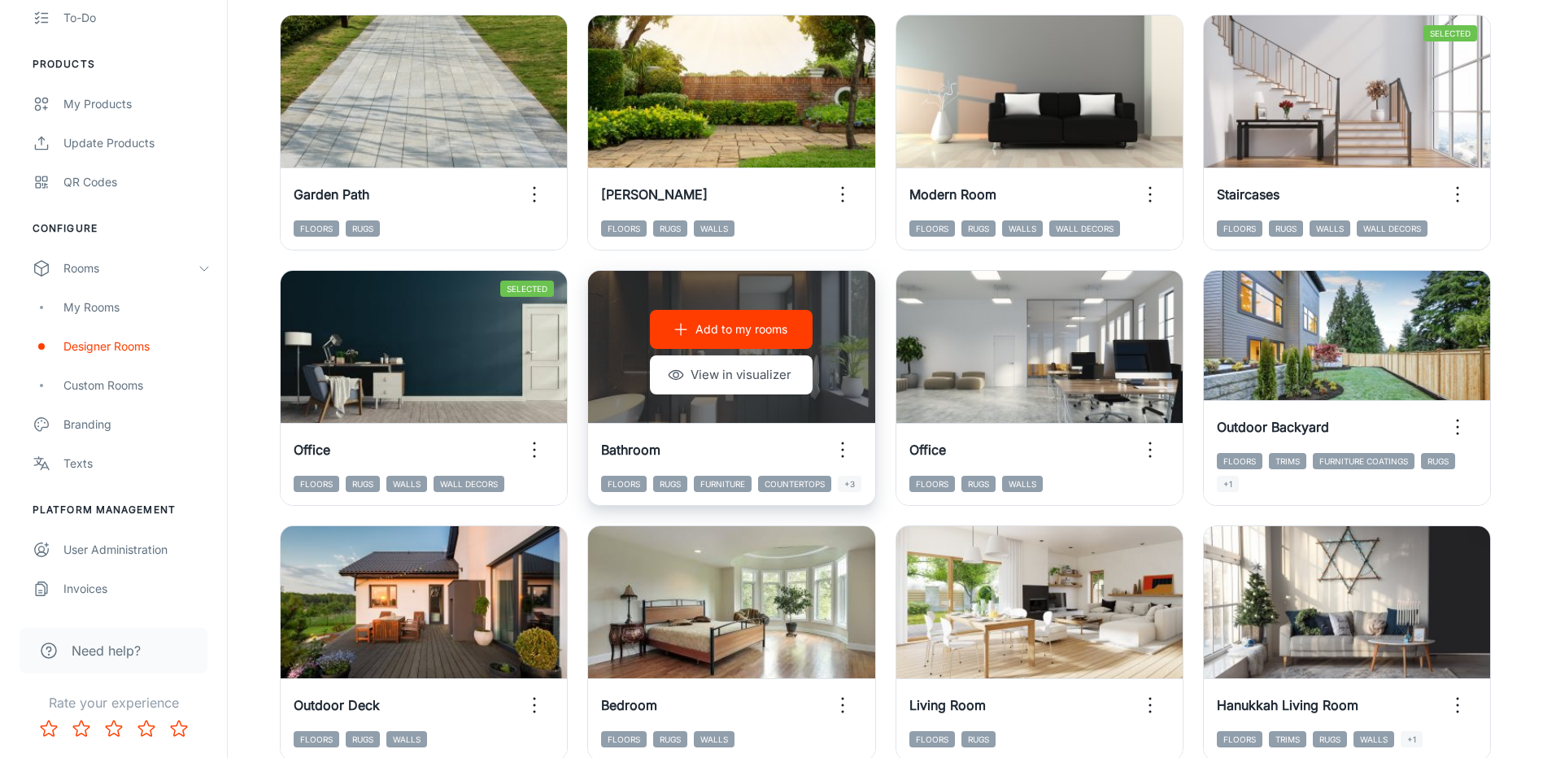  Describe the element at coordinates (795, 484) in the screenshot. I see `span: Countertops` at that location.